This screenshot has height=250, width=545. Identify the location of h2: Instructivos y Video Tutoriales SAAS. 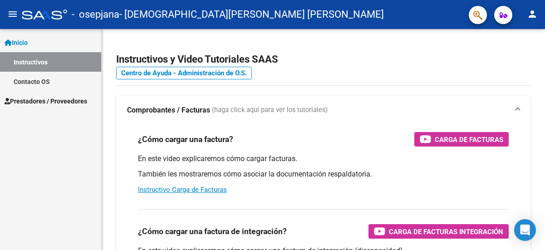
(323, 59).